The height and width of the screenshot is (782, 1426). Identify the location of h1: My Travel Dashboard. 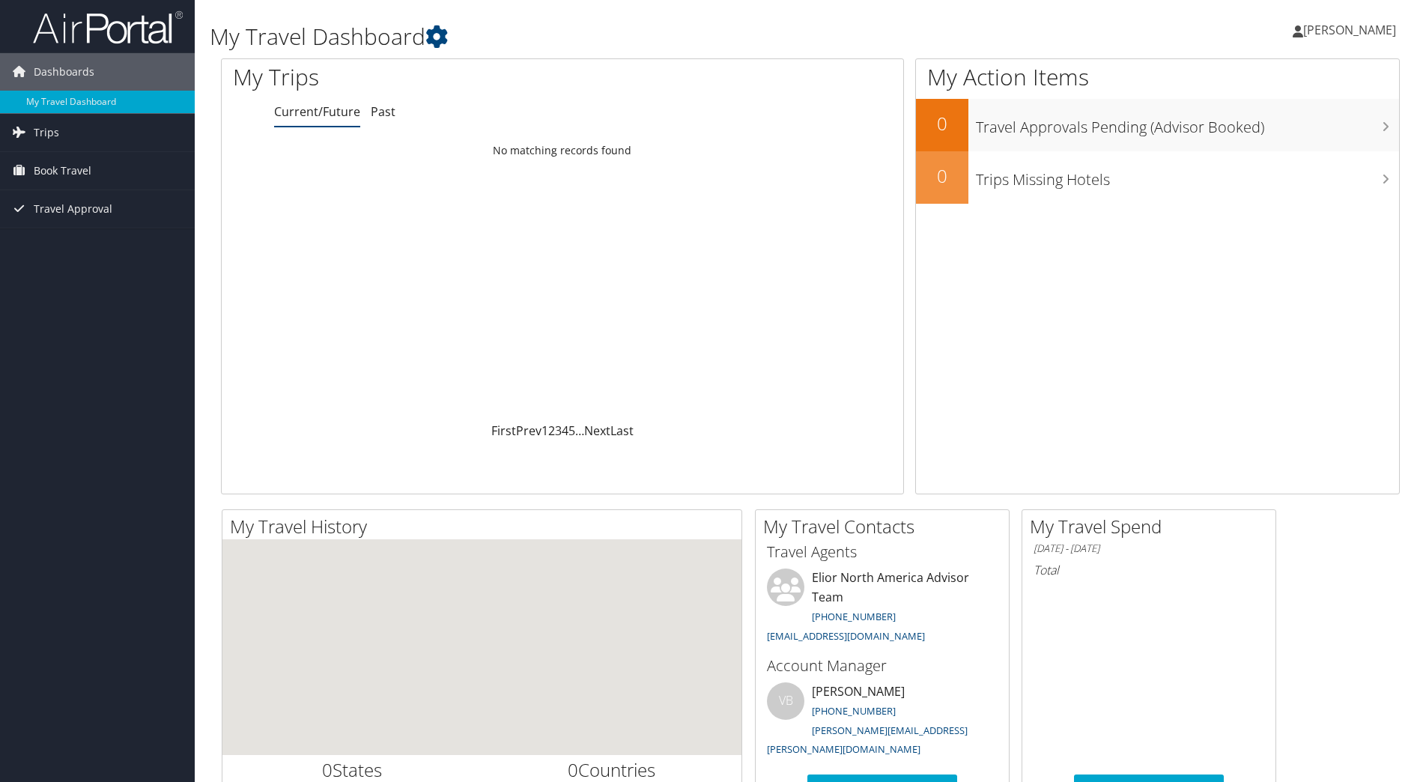
(610, 37).